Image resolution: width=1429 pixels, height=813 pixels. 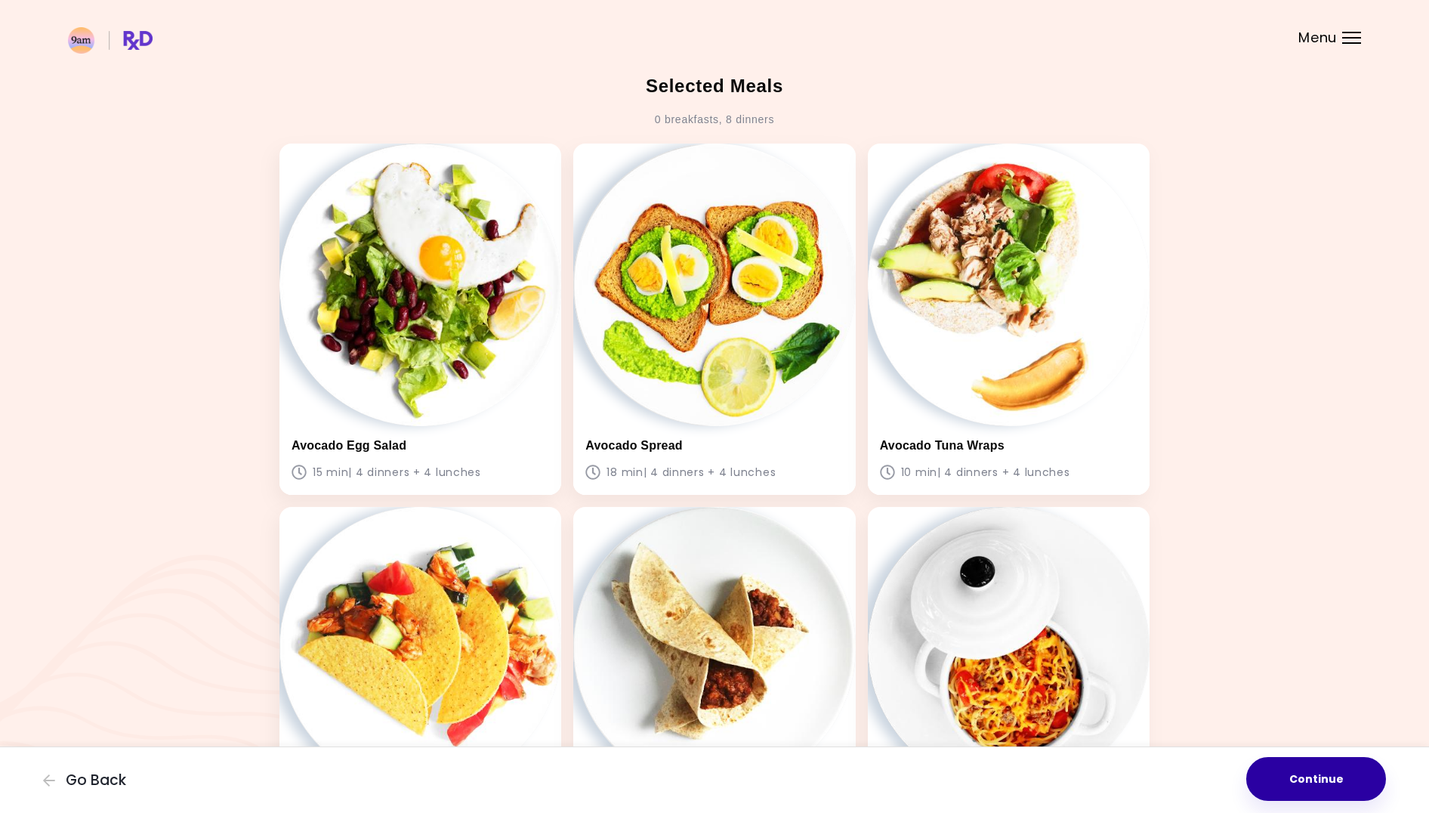 I want to click on img: RxDiet, so click(x=110, y=40).